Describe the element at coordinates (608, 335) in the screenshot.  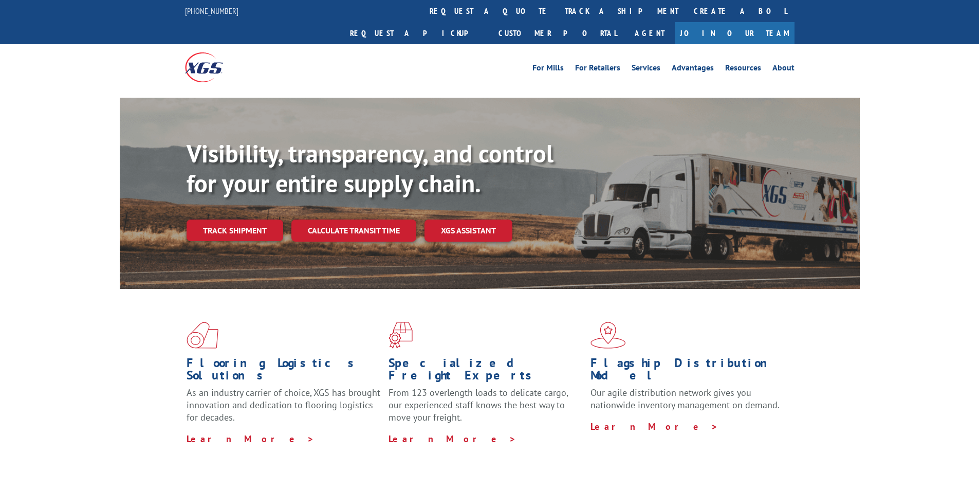
I see `img: xgs-icon-flagship-distribution-model-red` at that location.